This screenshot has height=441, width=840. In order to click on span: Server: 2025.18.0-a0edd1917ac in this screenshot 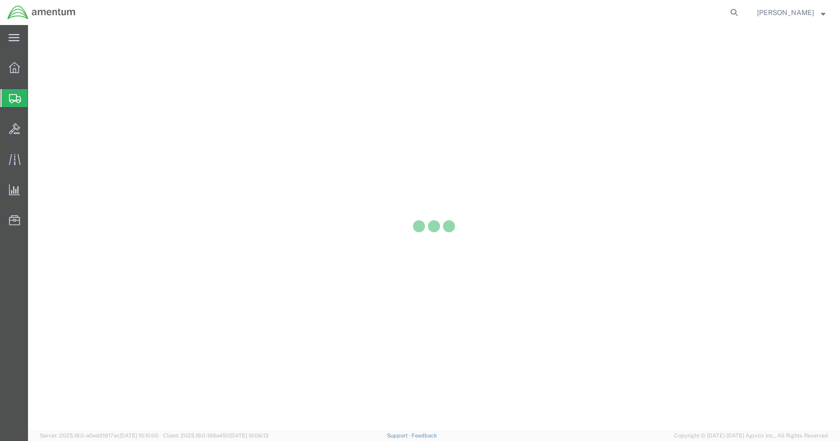, I will do `click(99, 435)`.